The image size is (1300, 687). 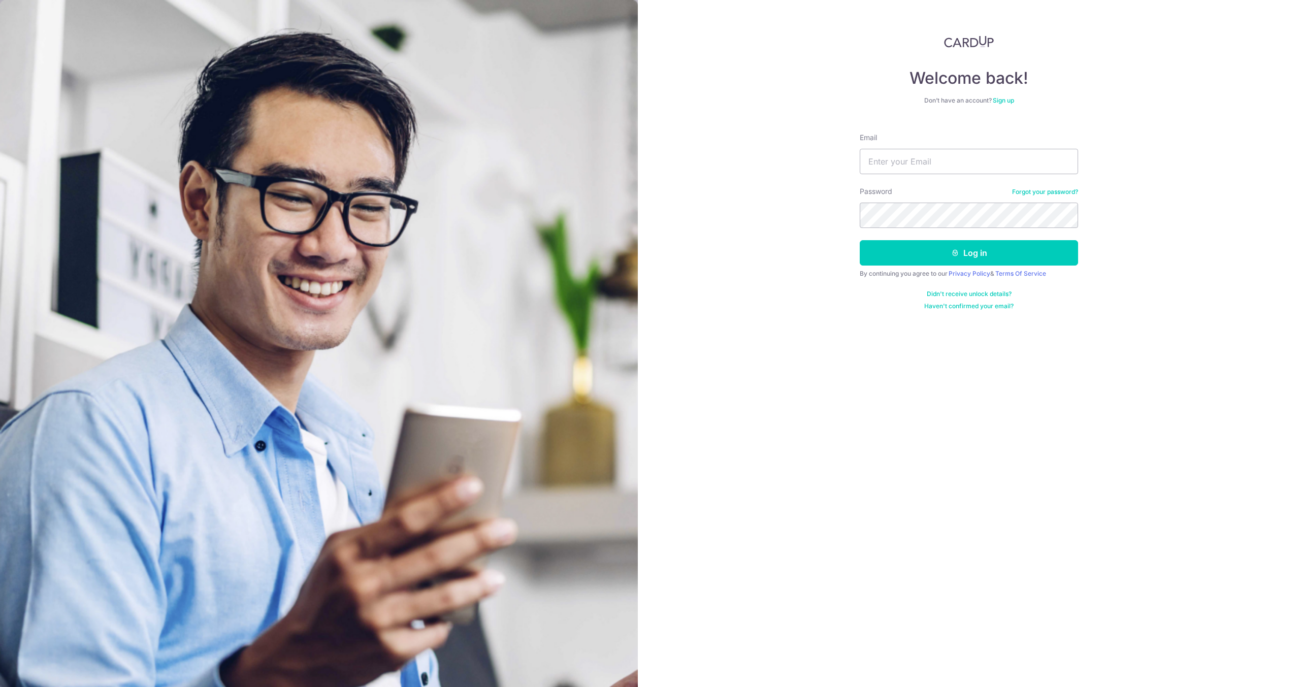 What do you see at coordinates (969, 253) in the screenshot?
I see `button: Log in` at bounding box center [969, 253].